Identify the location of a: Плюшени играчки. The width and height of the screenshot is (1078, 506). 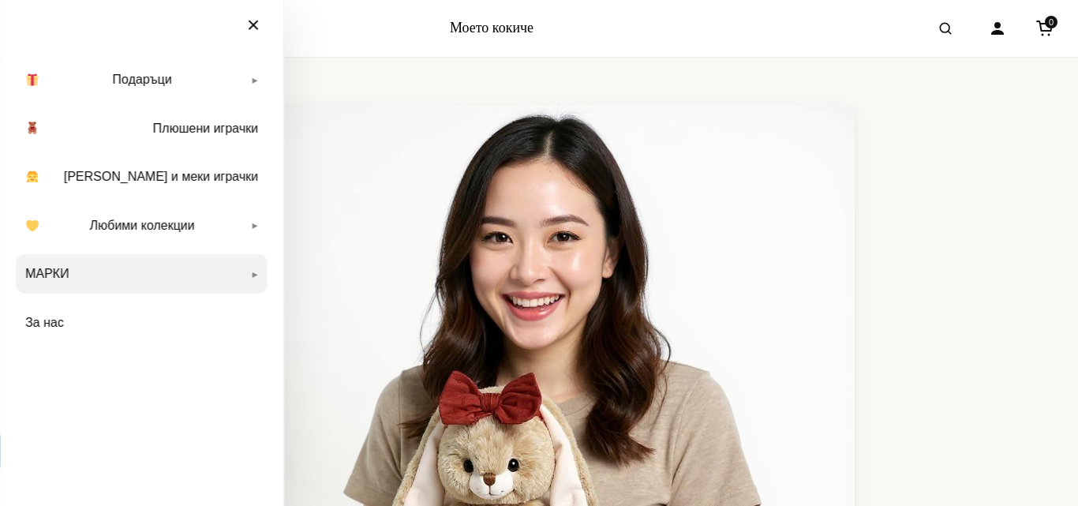
(141, 129).